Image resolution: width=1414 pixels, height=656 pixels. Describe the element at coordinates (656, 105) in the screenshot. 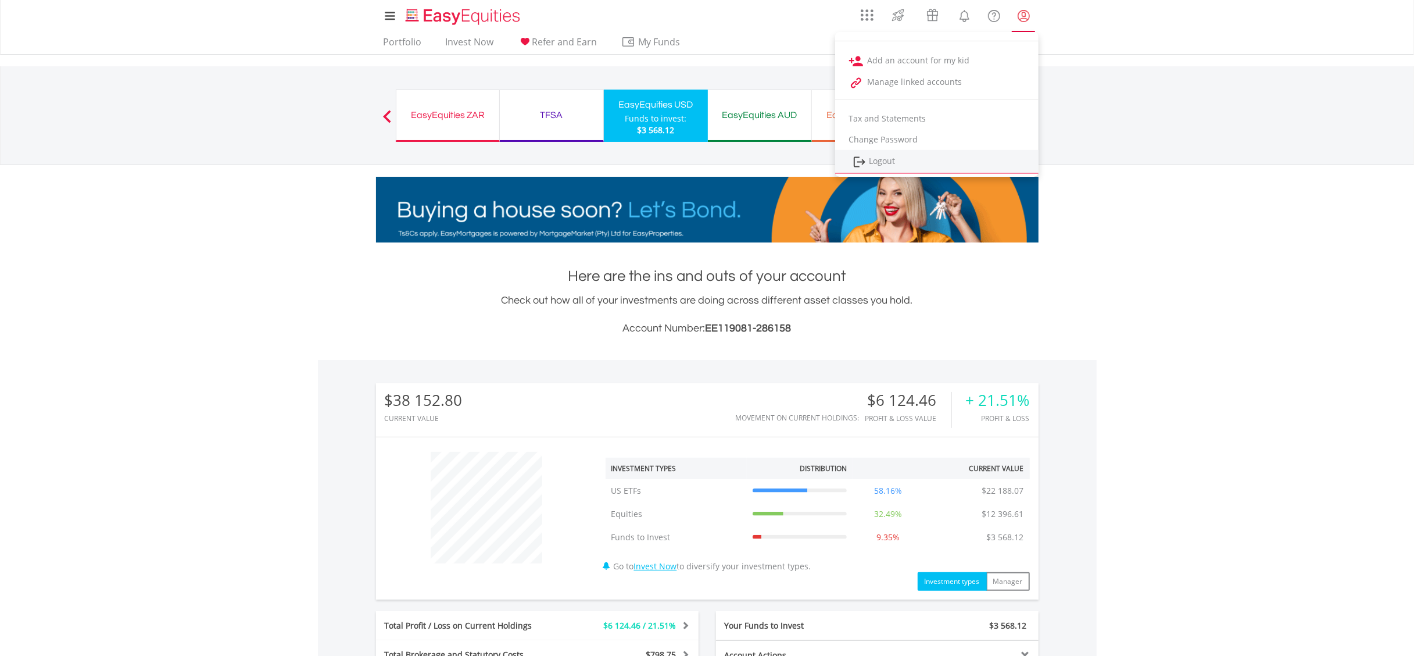

I see `div: EasyEquities USD` at that location.